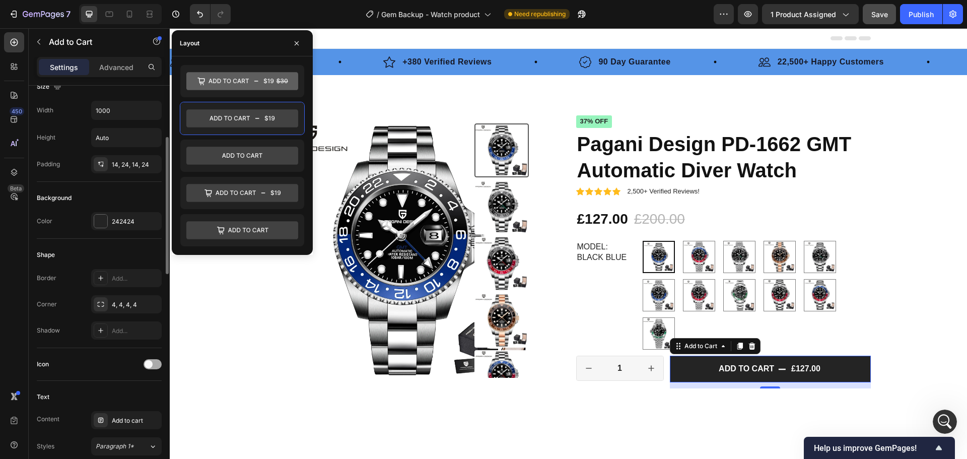 The height and width of the screenshot is (459, 967). I want to click on div: 242424, so click(135, 222).